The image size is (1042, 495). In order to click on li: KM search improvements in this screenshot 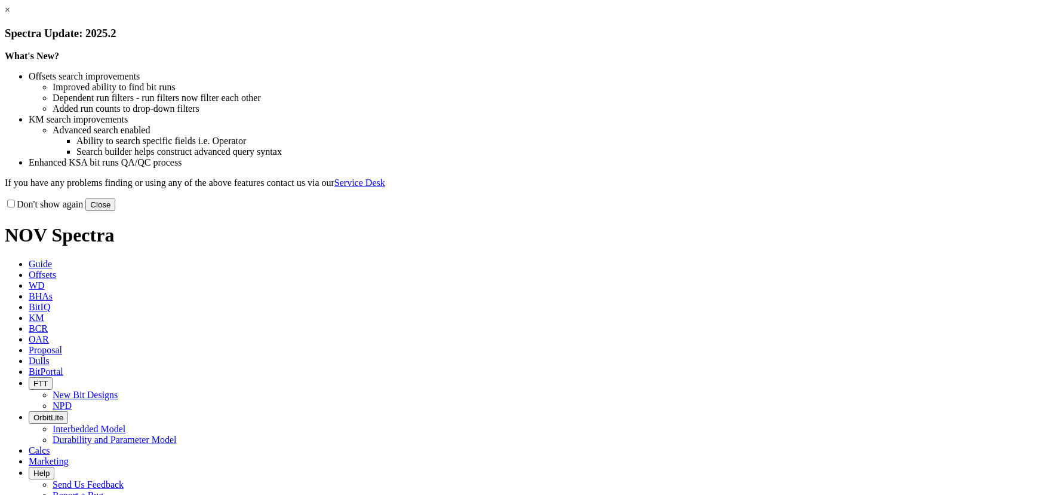, I will do `click(533, 119)`.